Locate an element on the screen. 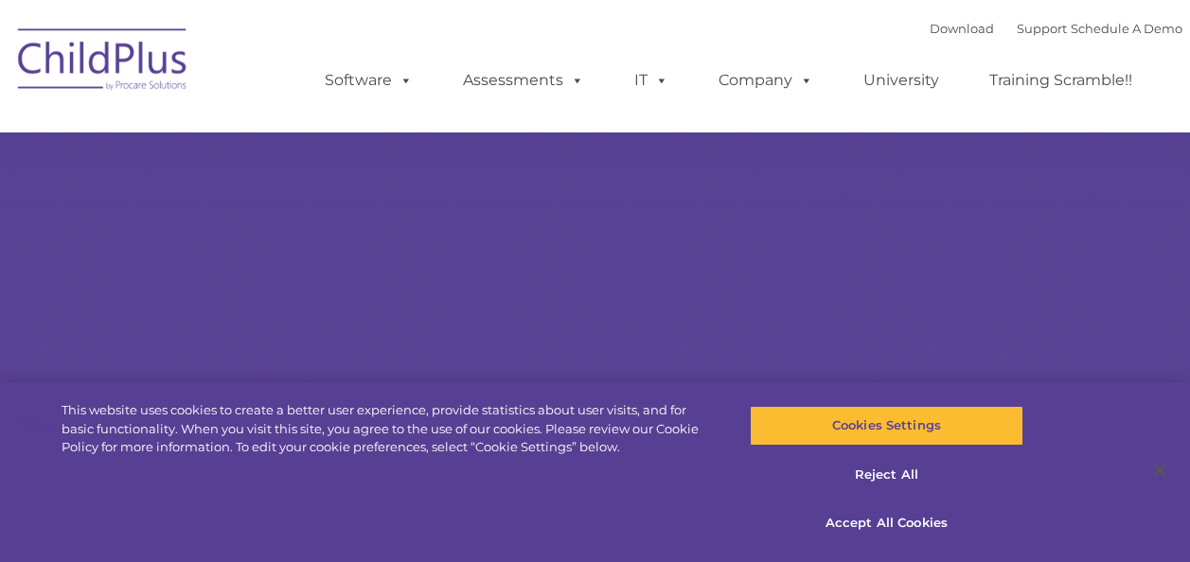 The height and width of the screenshot is (562, 1190). a: Download is located at coordinates (962, 28).